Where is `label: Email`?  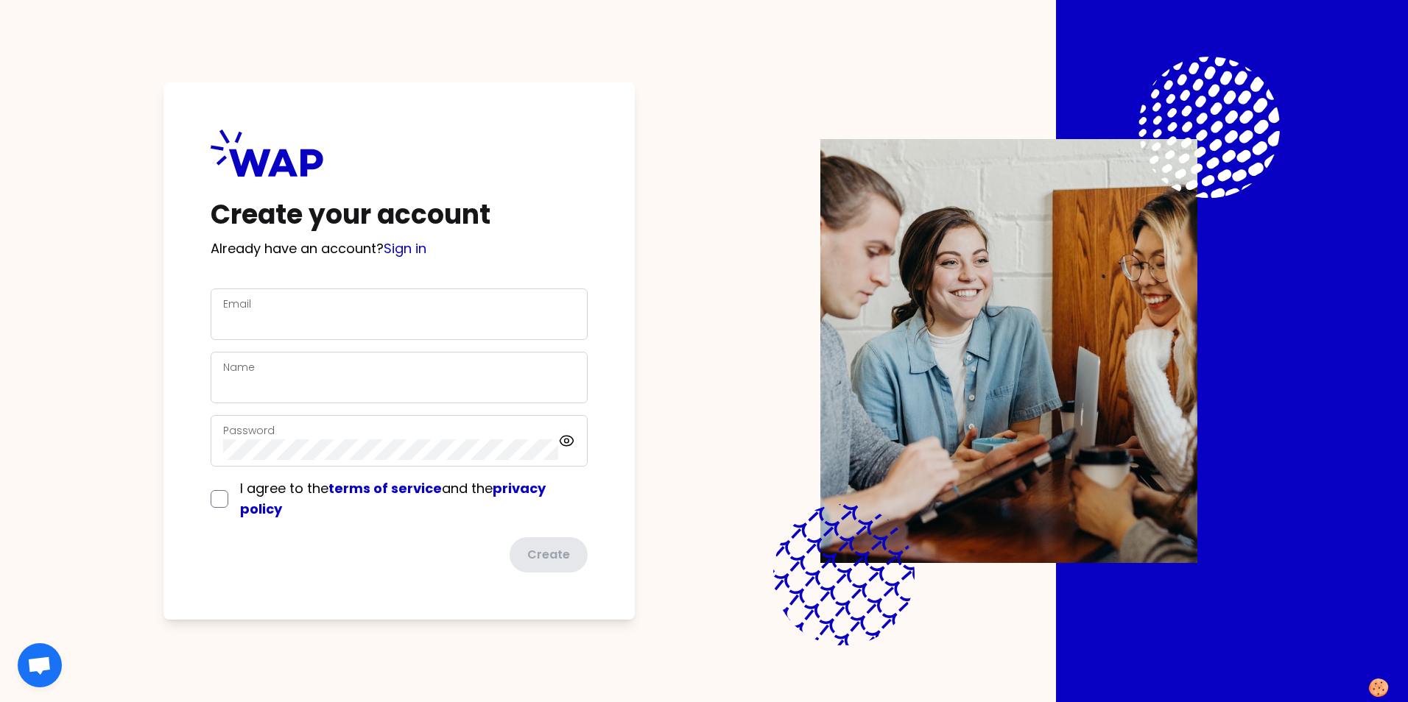 label: Email is located at coordinates (237, 304).